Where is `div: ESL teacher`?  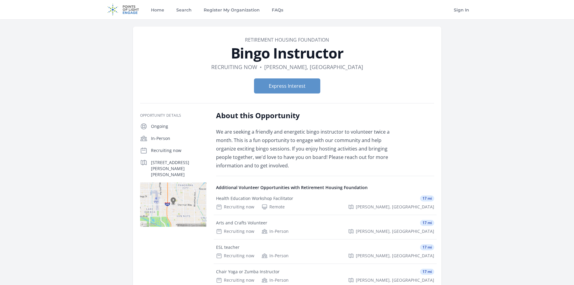
div: ESL teacher is located at coordinates (228, 247).